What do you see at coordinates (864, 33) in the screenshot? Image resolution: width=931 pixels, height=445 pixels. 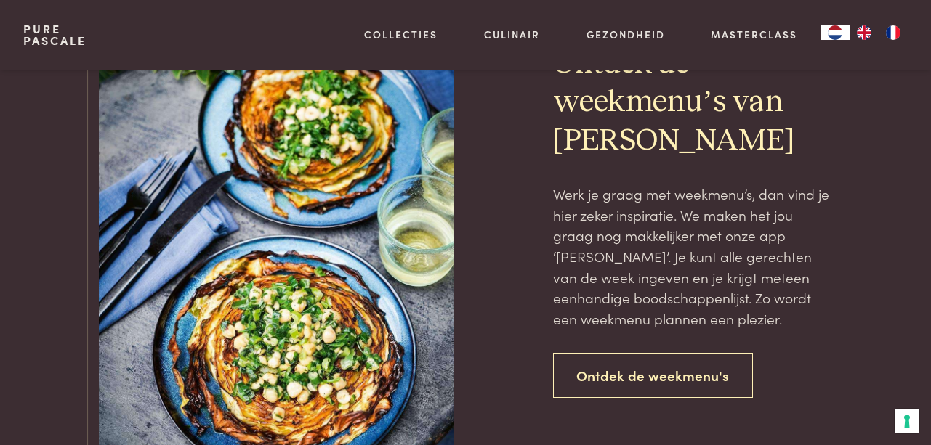 I see `aside: Language selected: Nederlands` at bounding box center [864, 33].